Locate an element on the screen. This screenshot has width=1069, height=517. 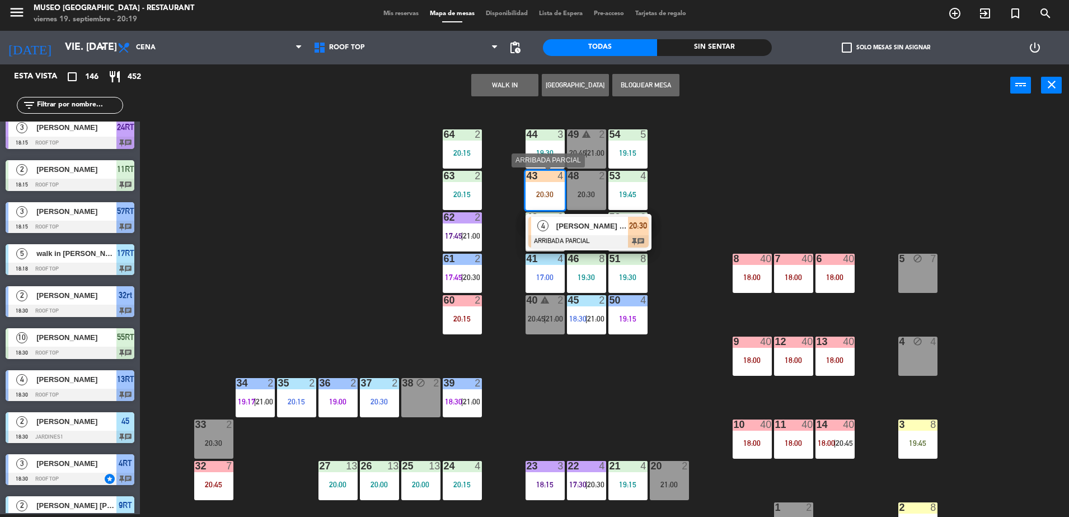
div: 20:45 is located at coordinates (214, 484).